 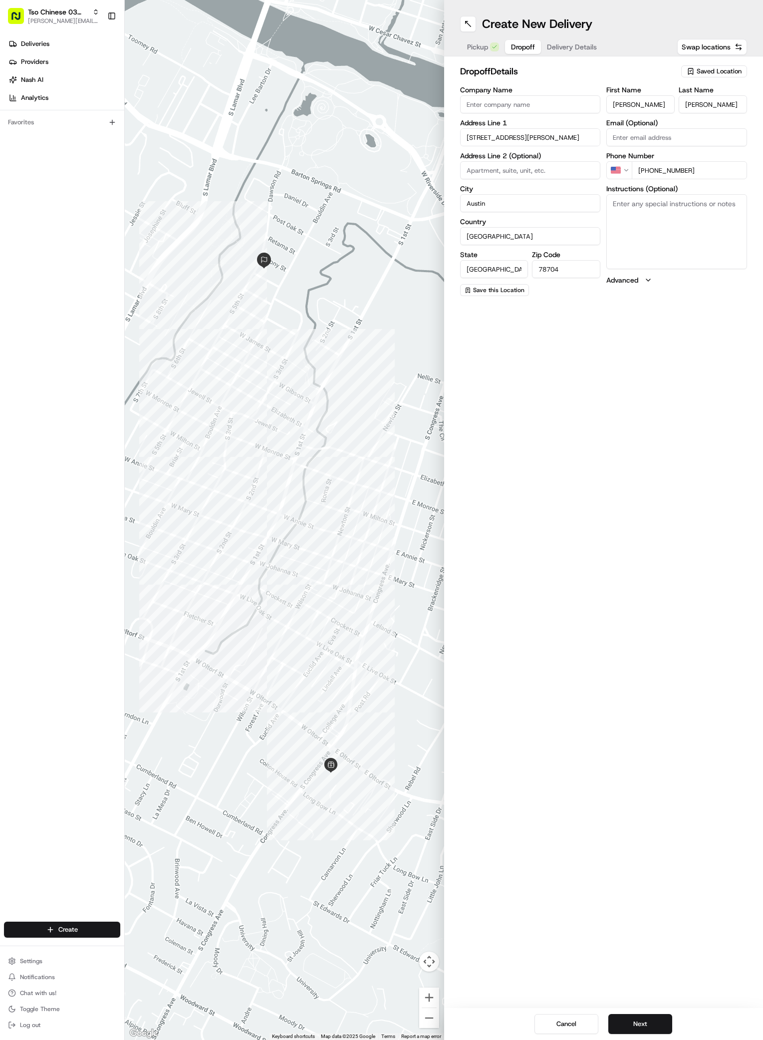 I want to click on button: See all, so click(x=168, y=134).